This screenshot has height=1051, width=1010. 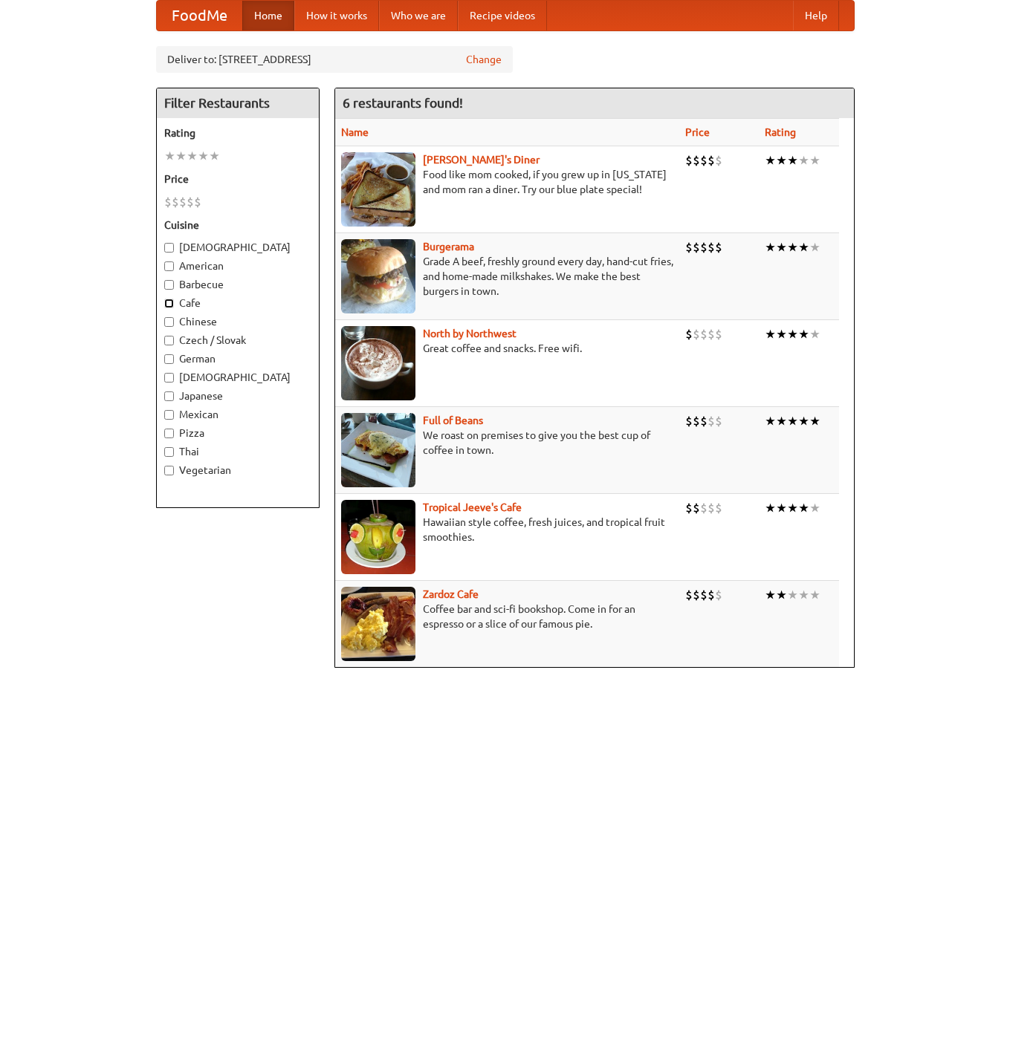 What do you see at coordinates (169, 452) in the screenshot?
I see `input: Thai` at bounding box center [169, 452].